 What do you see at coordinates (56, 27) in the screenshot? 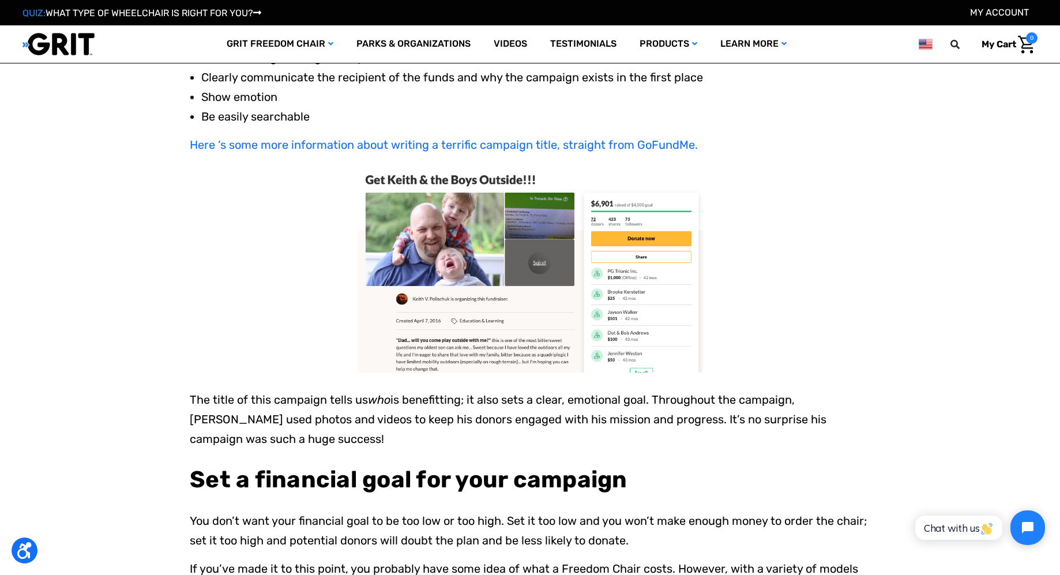
I see `span: Chat with us` at bounding box center [56, 27].